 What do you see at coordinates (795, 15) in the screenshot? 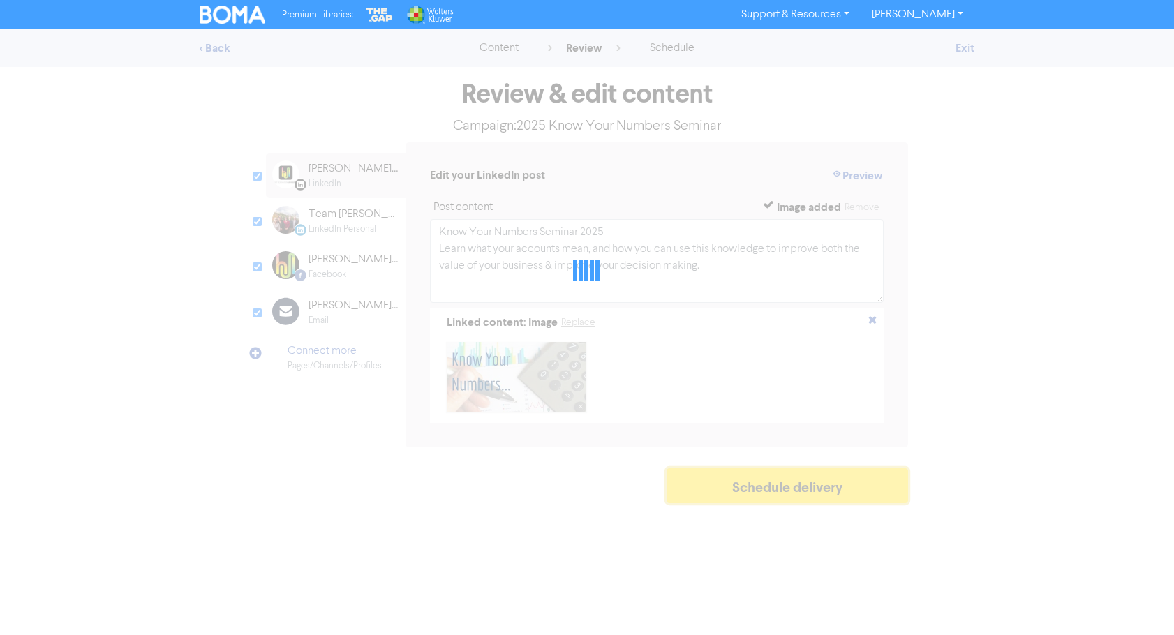
I see `a: Support & Resources` at bounding box center [795, 15].